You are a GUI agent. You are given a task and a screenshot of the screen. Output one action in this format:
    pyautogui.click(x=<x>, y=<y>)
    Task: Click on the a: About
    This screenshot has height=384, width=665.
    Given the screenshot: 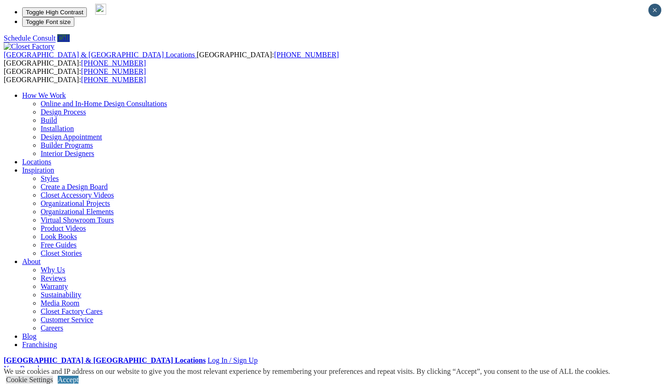 What is the action you would take?
    pyautogui.click(x=31, y=261)
    